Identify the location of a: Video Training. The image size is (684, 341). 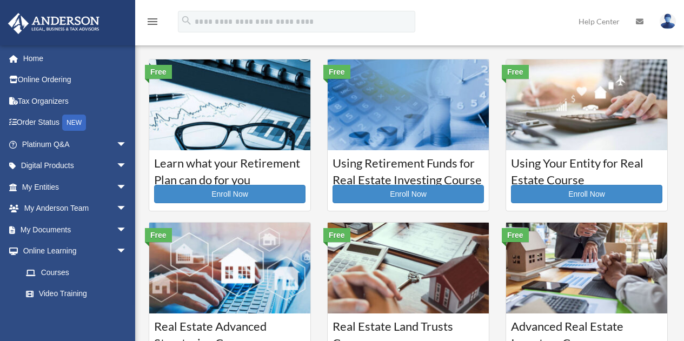
(79, 294).